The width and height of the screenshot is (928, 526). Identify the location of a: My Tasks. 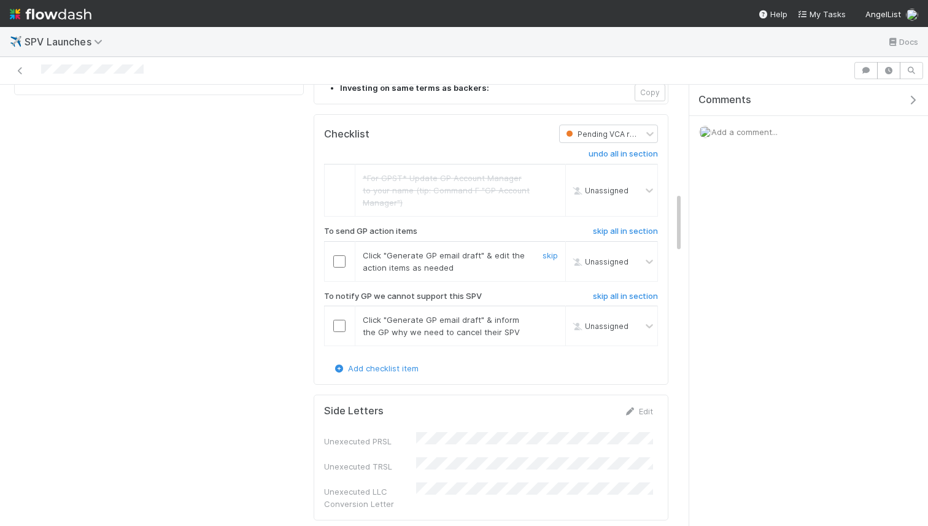
(821, 14).